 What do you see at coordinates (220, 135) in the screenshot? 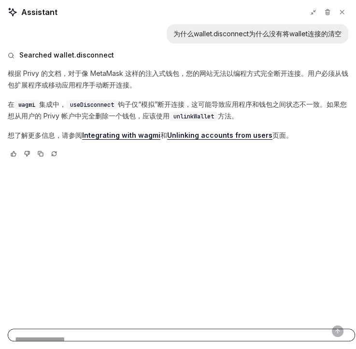
I see `a: Unlinking accounts from users` at bounding box center [220, 135].